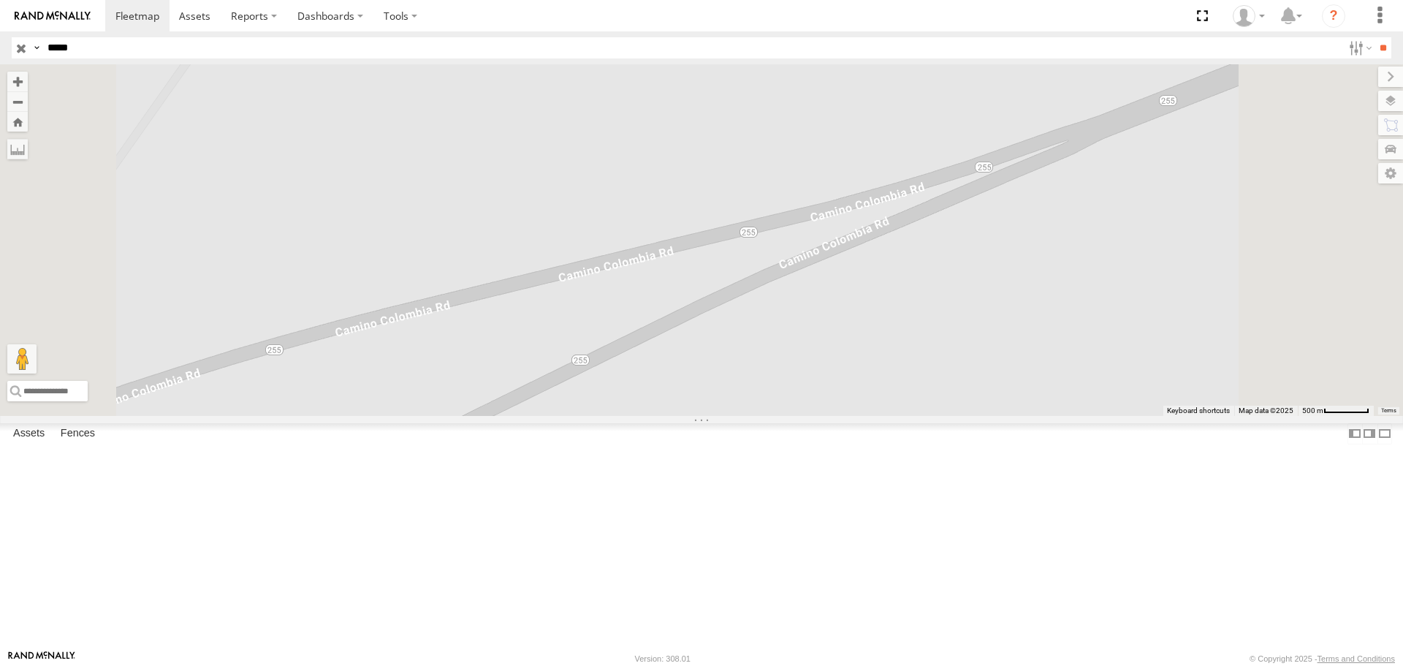  What do you see at coordinates (42, 658) in the screenshot?
I see `a: Visit our Website` at bounding box center [42, 658].